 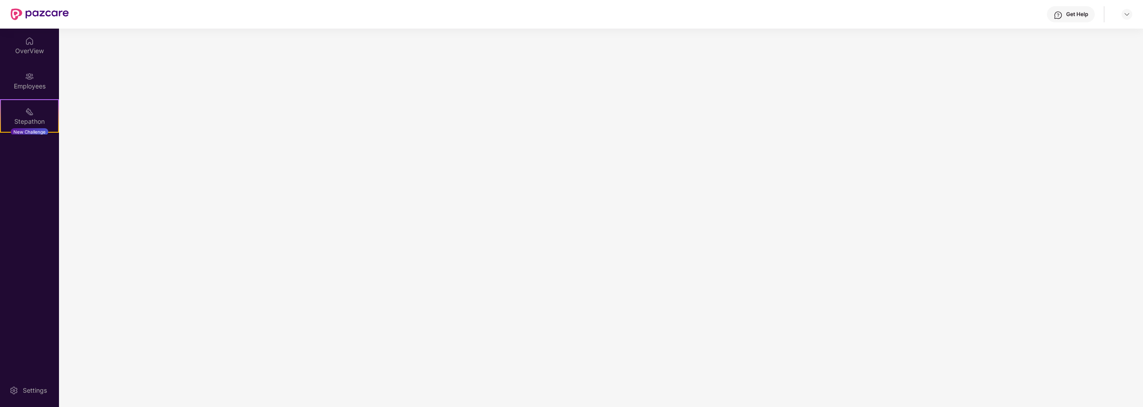 What do you see at coordinates (1077, 14) in the screenshot?
I see `div: Get Help` at bounding box center [1077, 14].